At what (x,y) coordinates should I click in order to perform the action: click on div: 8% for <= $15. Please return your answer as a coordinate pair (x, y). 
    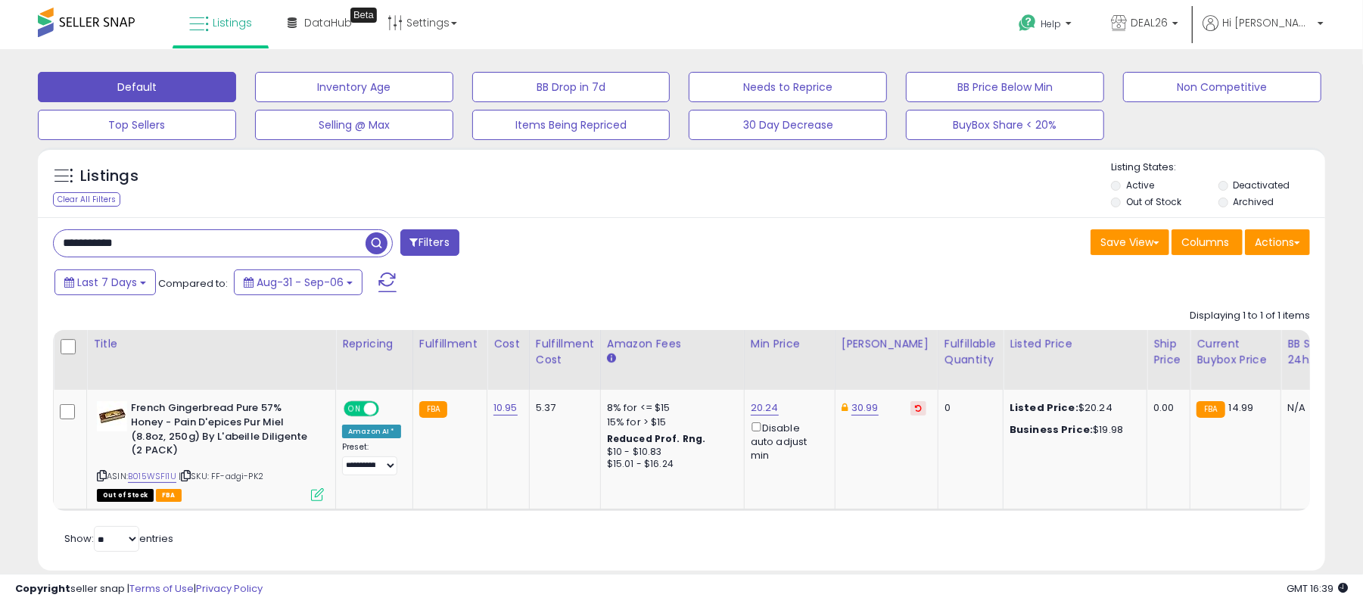
    Looking at the image, I should click on (670, 408).